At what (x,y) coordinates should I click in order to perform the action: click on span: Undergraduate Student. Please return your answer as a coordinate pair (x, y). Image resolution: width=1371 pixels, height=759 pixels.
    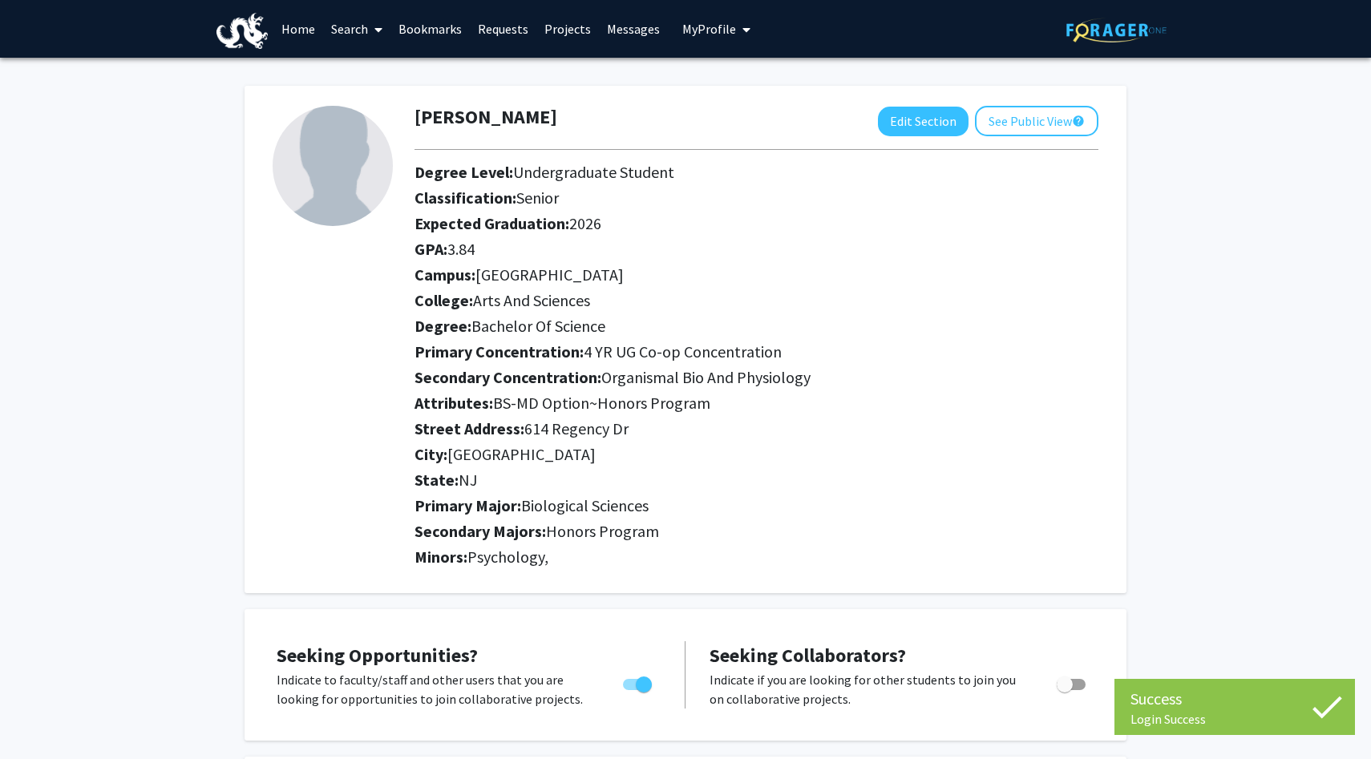
    Looking at the image, I should click on (593, 172).